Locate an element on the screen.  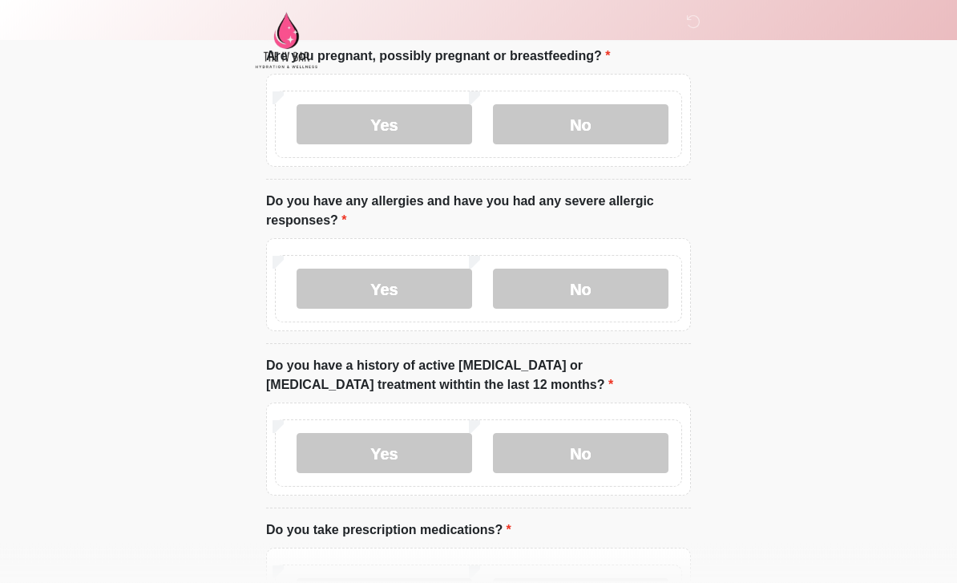
label: Do you have any allergies and have you had any severe allergic responses? is located at coordinates (479, 212).